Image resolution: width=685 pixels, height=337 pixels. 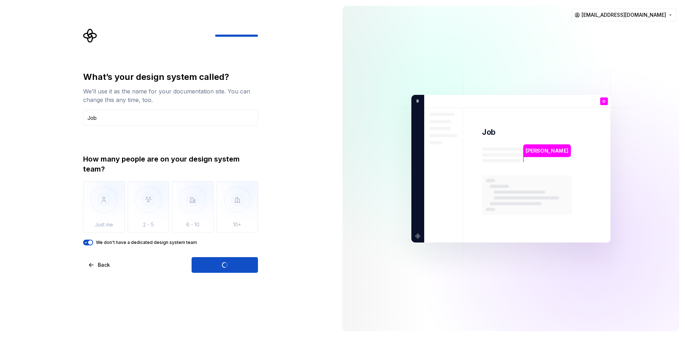 What do you see at coordinates (171, 96) in the screenshot?
I see `div: We’ll use it as the name for your documentation site. You can change this any time, too.` at bounding box center [171, 96].